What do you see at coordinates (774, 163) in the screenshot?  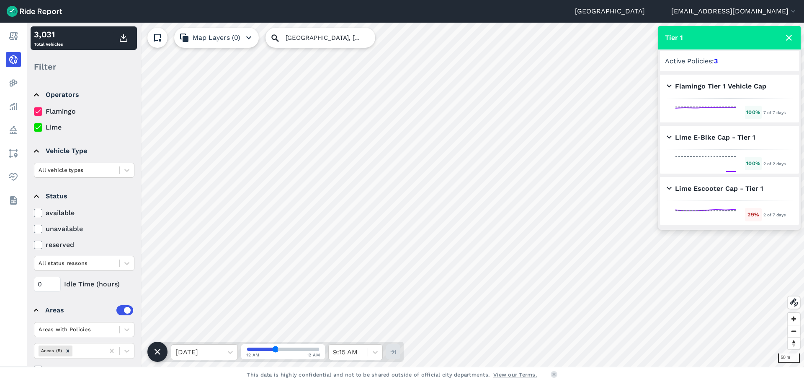 I see `div: 2 of 2 days` at bounding box center [774, 163].